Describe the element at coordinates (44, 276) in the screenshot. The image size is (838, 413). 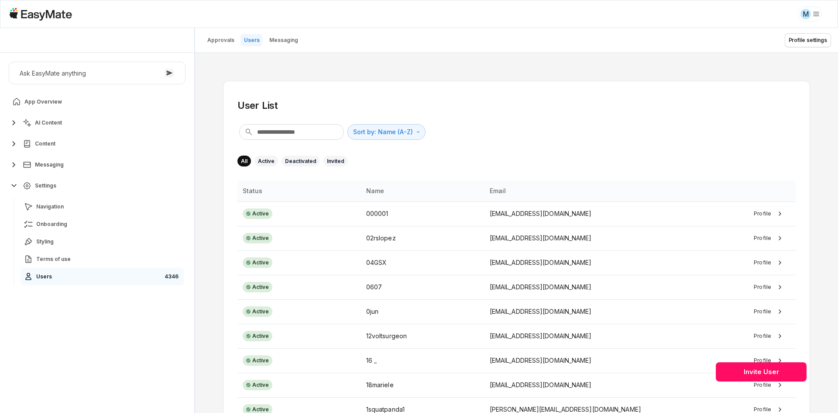
I see `span: Users` at that location.